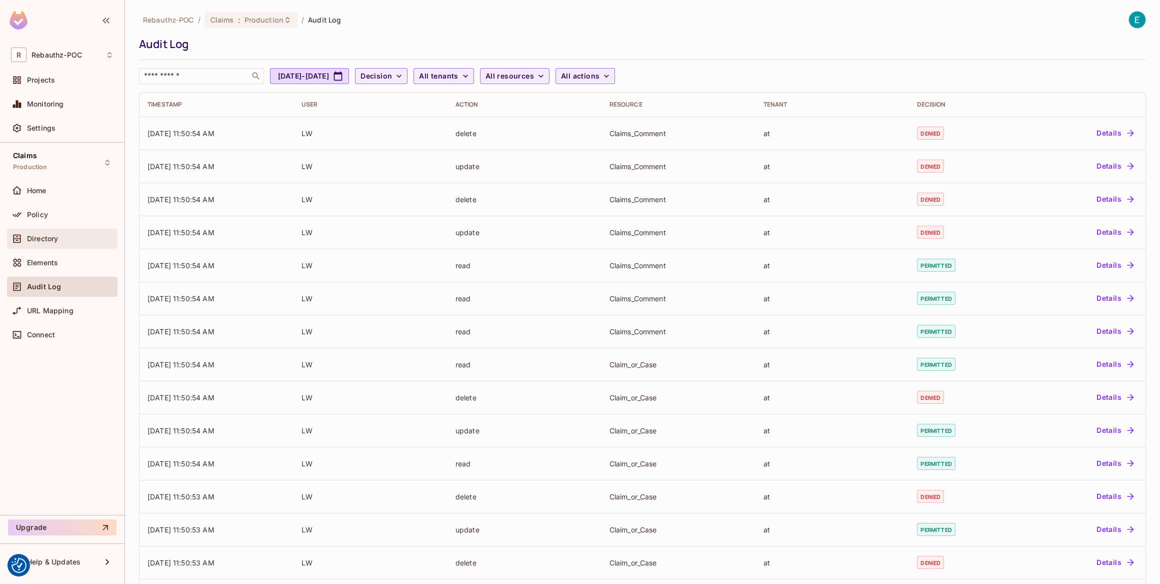 Image resolution: width=1160 pixels, height=584 pixels. What do you see at coordinates (43, 263) in the screenshot?
I see `span: Elements` at bounding box center [43, 263].